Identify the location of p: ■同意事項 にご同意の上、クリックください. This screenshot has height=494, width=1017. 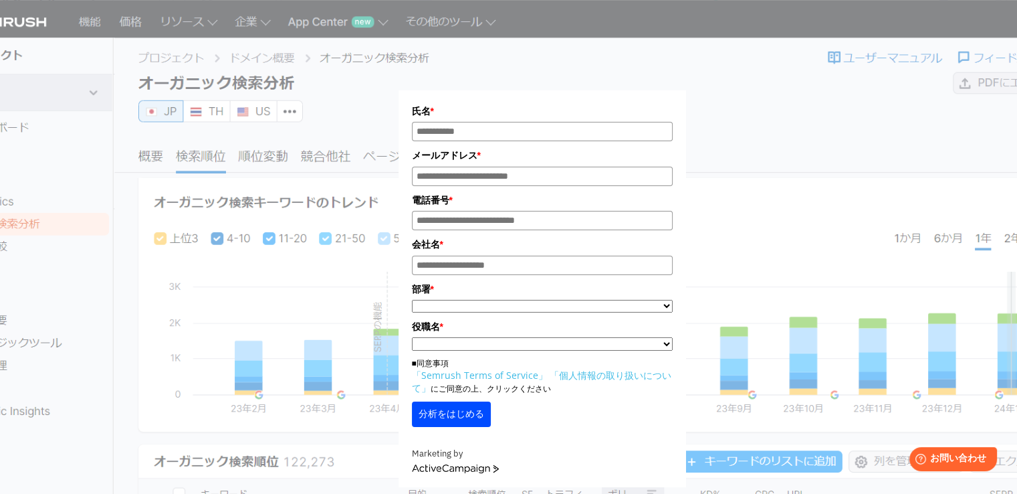
(542, 376).